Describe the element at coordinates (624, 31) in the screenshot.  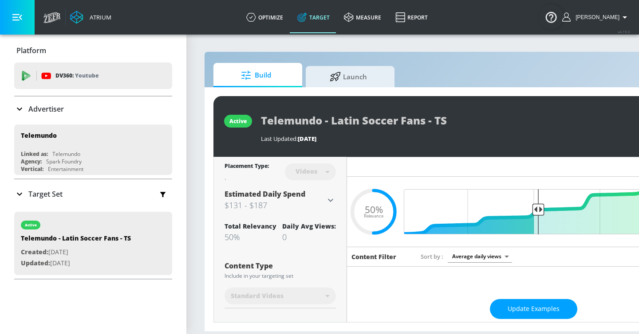
I see `span: v 4.19.0` at that location.